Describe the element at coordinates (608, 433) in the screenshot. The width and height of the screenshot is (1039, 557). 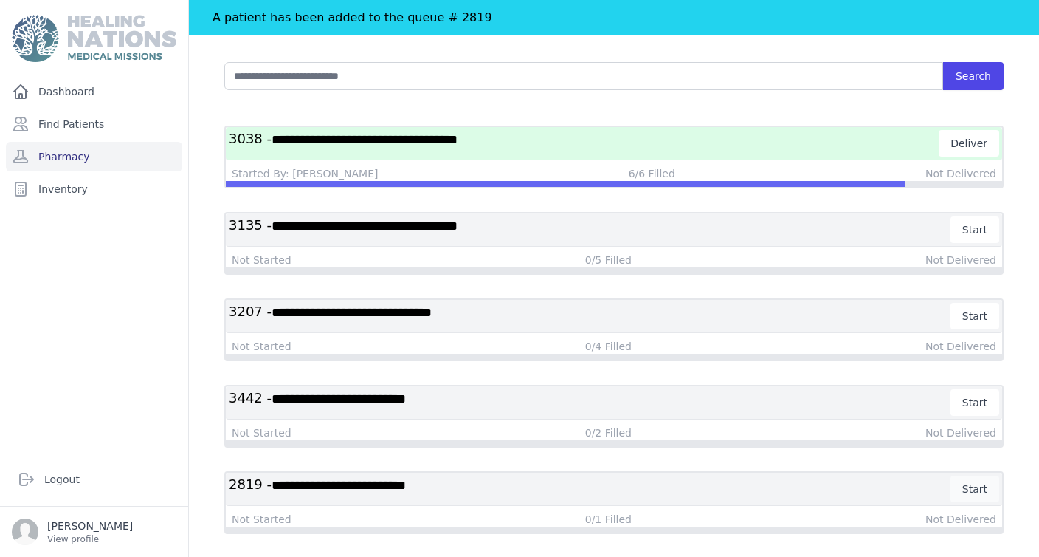
I see `div: 0/2 Filled` at that location.